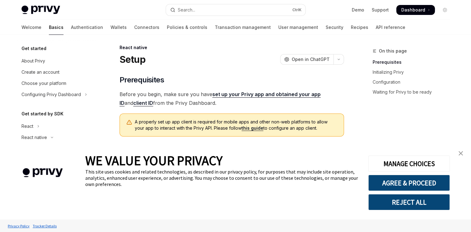  I want to click on img: company logo, so click(43, 173).